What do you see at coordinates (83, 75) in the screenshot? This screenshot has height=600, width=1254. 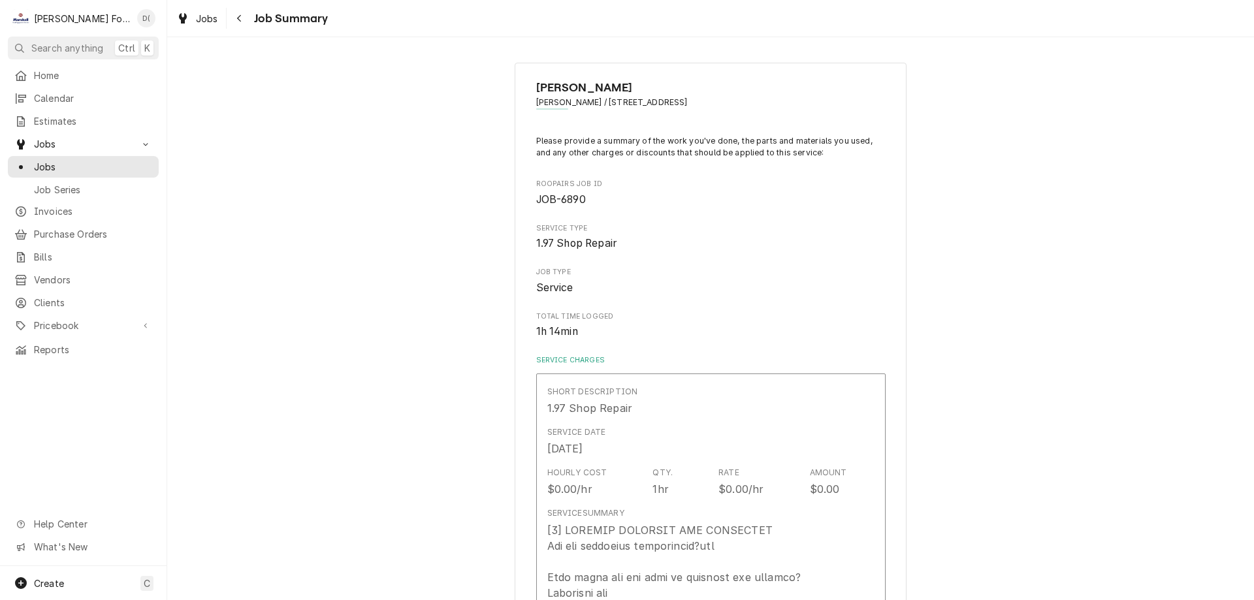 I see `a: Home` at bounding box center [83, 75].